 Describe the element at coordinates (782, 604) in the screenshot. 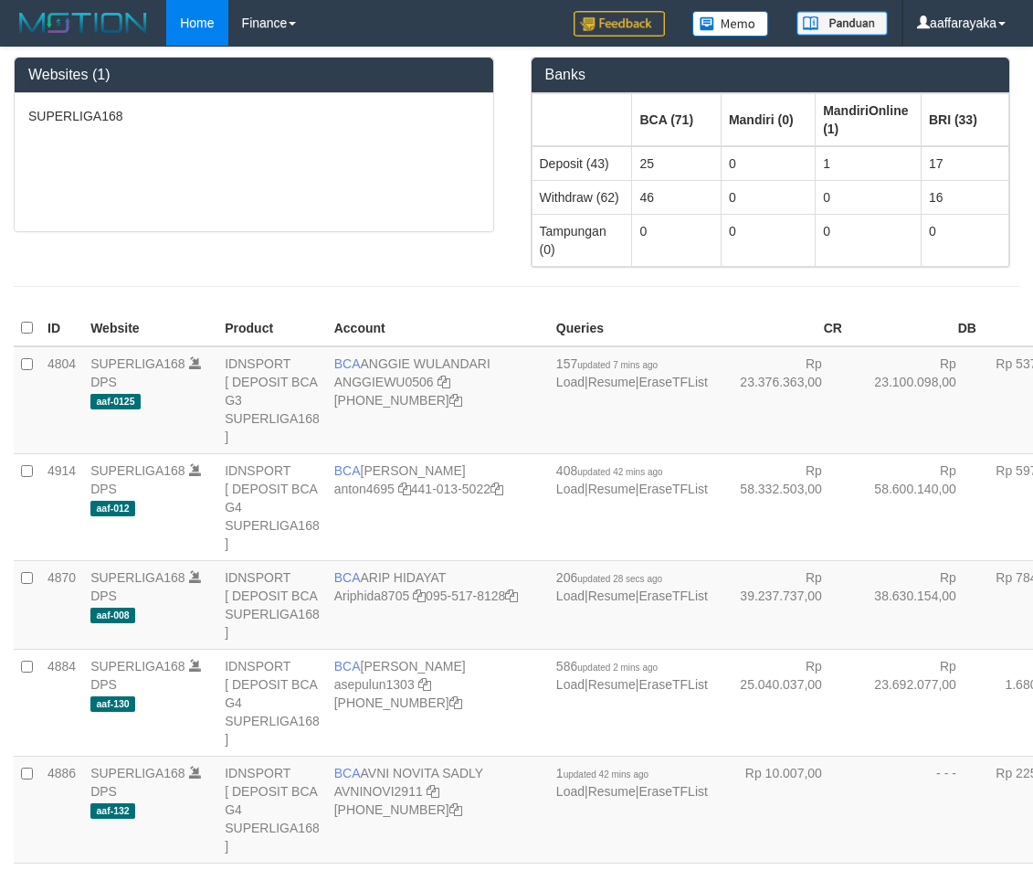

I see `td: Rp 39.237.737,00` at that location.